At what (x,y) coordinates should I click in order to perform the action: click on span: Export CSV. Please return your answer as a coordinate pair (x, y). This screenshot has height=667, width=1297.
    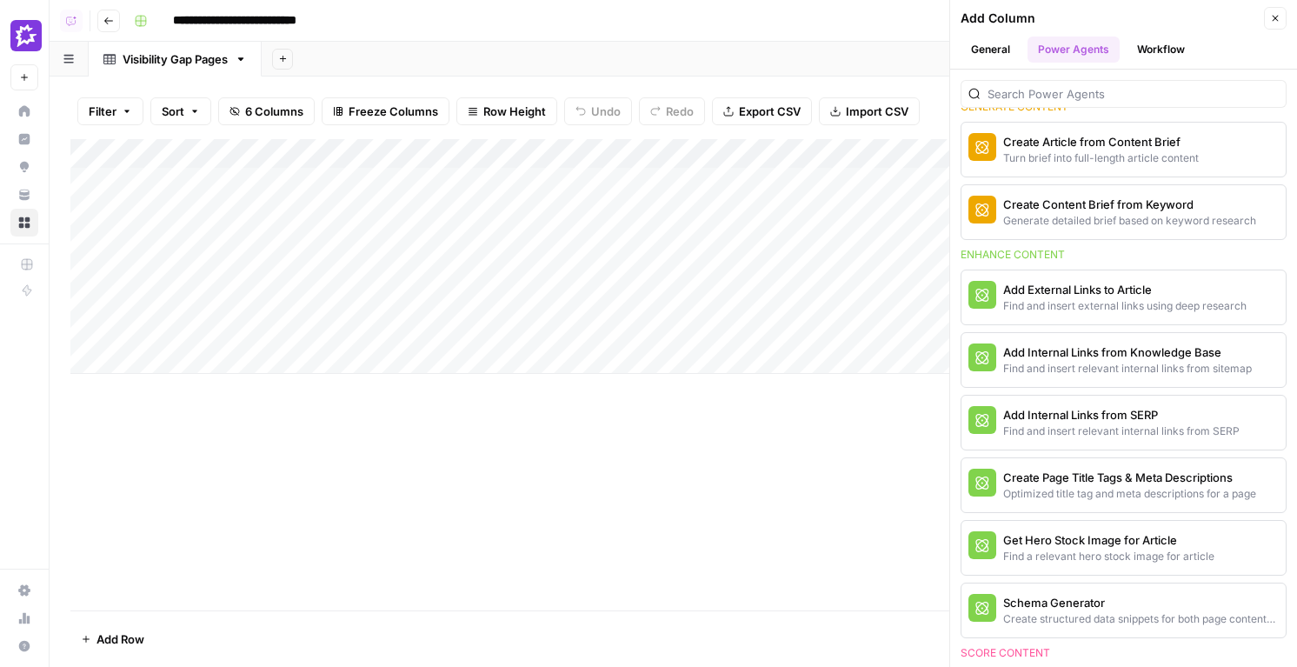
    Looking at the image, I should click on (770, 111).